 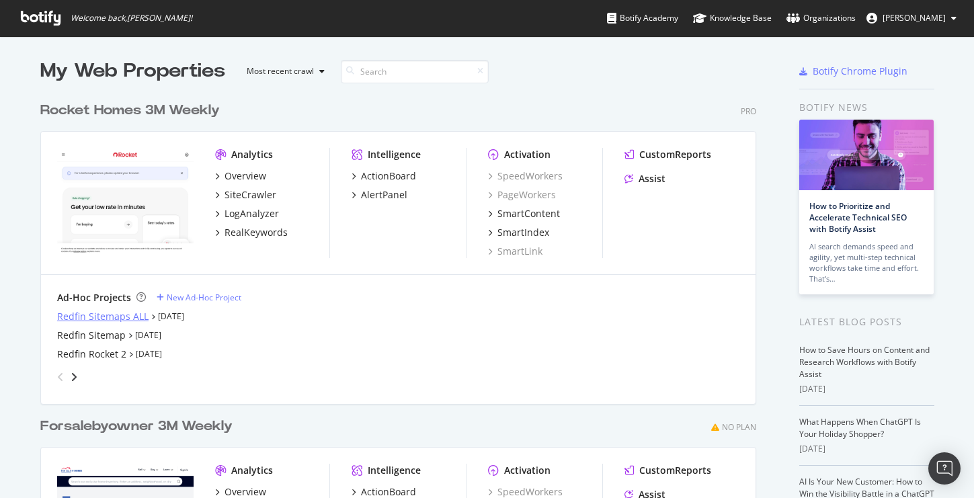 What do you see at coordinates (91, 335) in the screenshot?
I see `div: Redfin Sitemap` at bounding box center [91, 335].